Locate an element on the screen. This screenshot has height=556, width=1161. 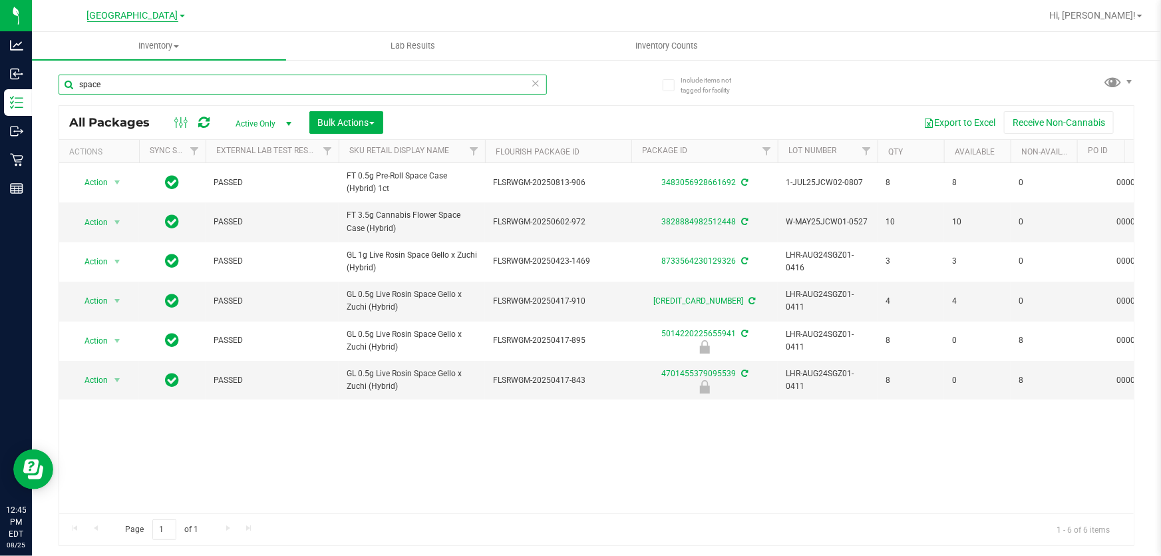
span: FLSRWGM-20250417-910 is located at coordinates (558, 301).